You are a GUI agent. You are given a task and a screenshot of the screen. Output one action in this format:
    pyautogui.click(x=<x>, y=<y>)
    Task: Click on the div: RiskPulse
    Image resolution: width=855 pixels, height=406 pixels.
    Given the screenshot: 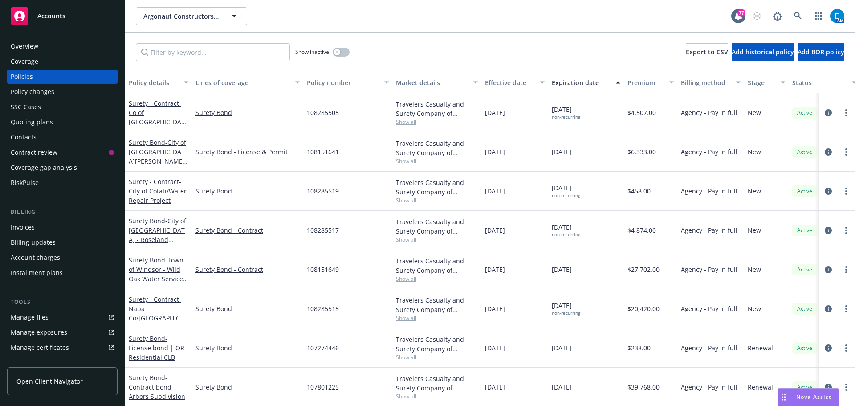 What is the action you would take?
    pyautogui.click(x=24, y=183)
    